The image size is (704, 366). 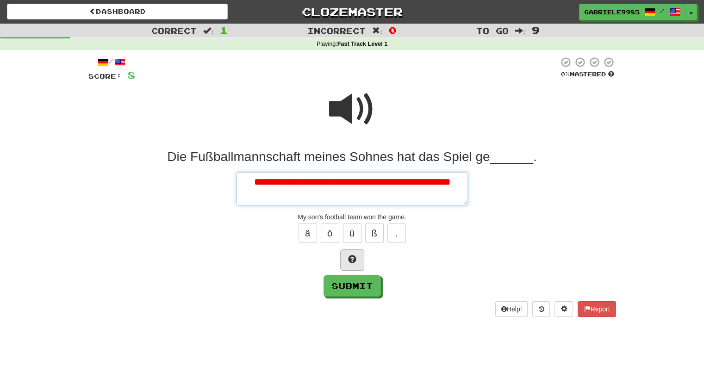 What do you see at coordinates (632, 12) in the screenshot?
I see `a: Gabriele9985 /` at bounding box center [632, 12].